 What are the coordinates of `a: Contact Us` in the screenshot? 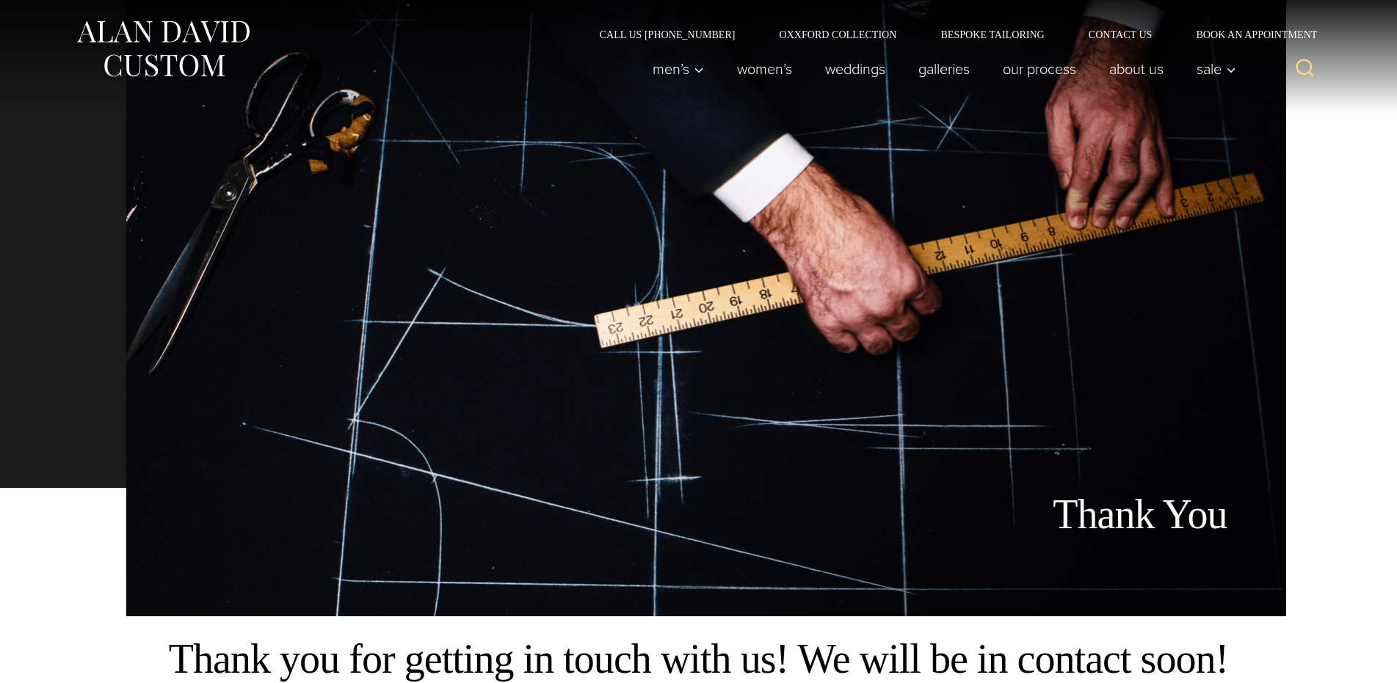 It's located at (1120, 34).